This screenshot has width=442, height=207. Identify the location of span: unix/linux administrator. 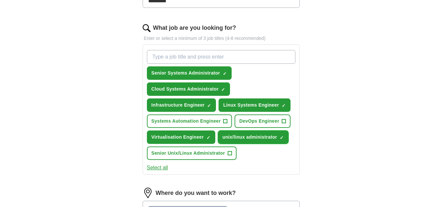
(249, 137).